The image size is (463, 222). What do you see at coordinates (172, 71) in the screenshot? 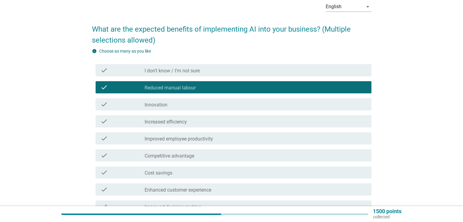
I see `label: I don’t know / I’m not sure` at bounding box center [172, 71].